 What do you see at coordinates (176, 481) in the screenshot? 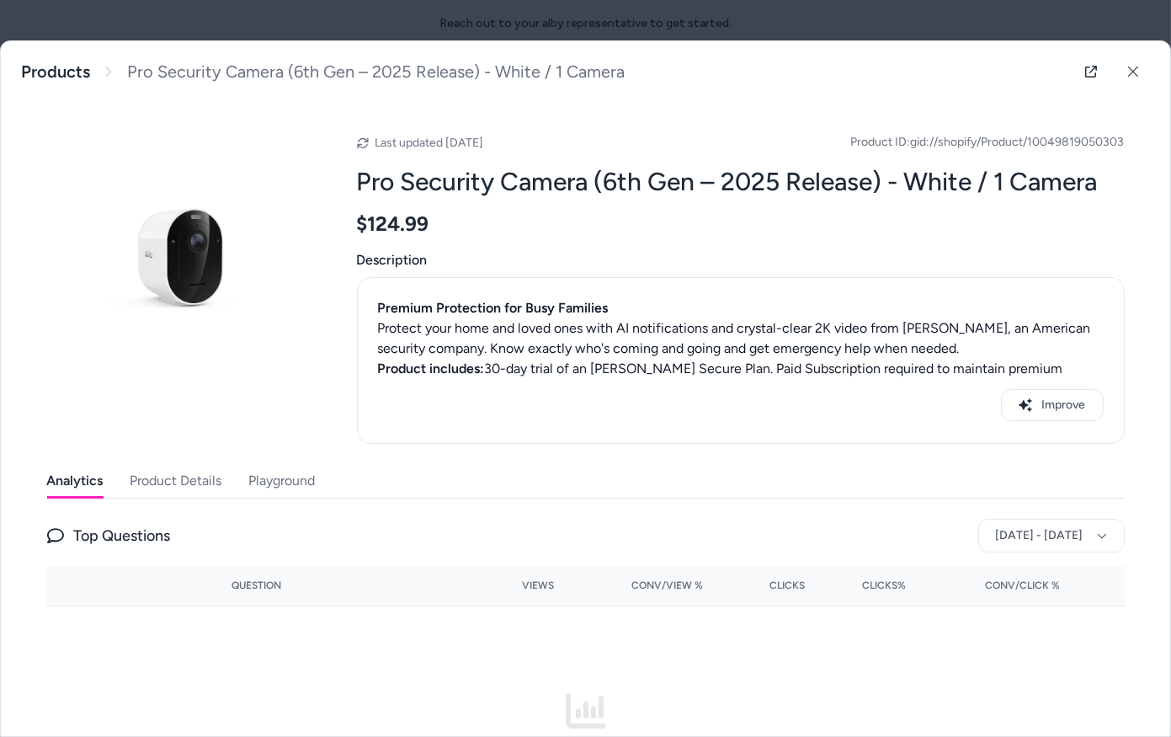
I see `button: Product Details` at bounding box center [176, 481].